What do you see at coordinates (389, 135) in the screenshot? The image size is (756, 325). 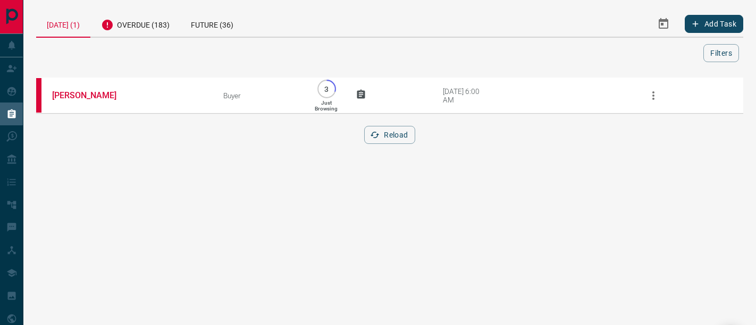 I see `button: Reload` at bounding box center [389, 135].